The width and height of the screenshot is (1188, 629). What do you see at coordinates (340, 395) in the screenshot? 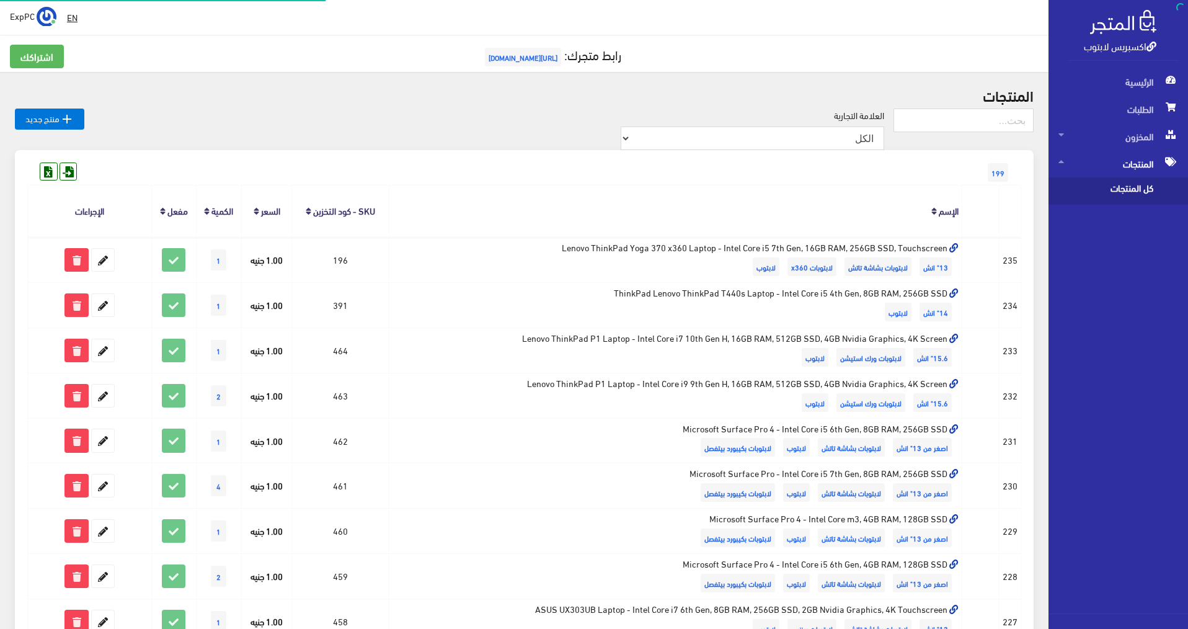
I see `td: 463` at bounding box center [340, 395].